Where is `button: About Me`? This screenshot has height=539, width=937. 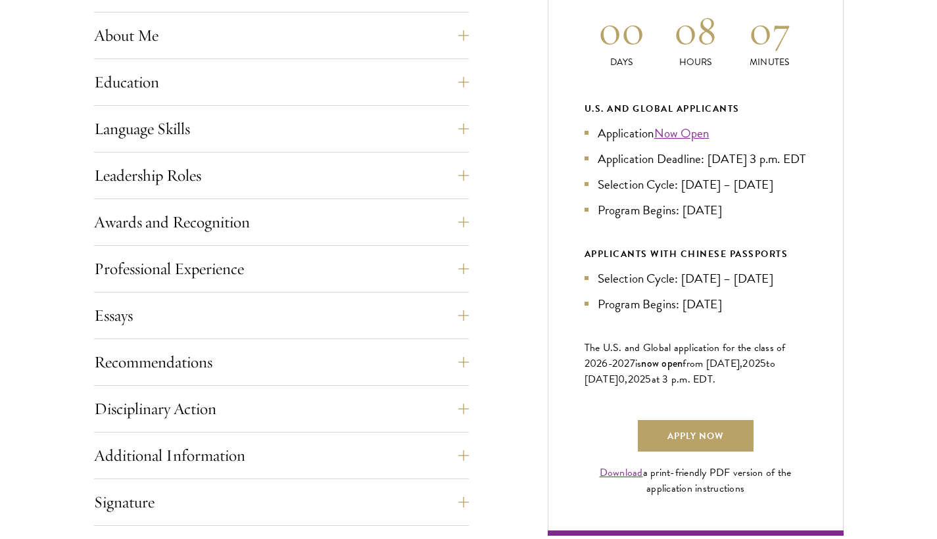 button: About Me is located at coordinates (281, 36).